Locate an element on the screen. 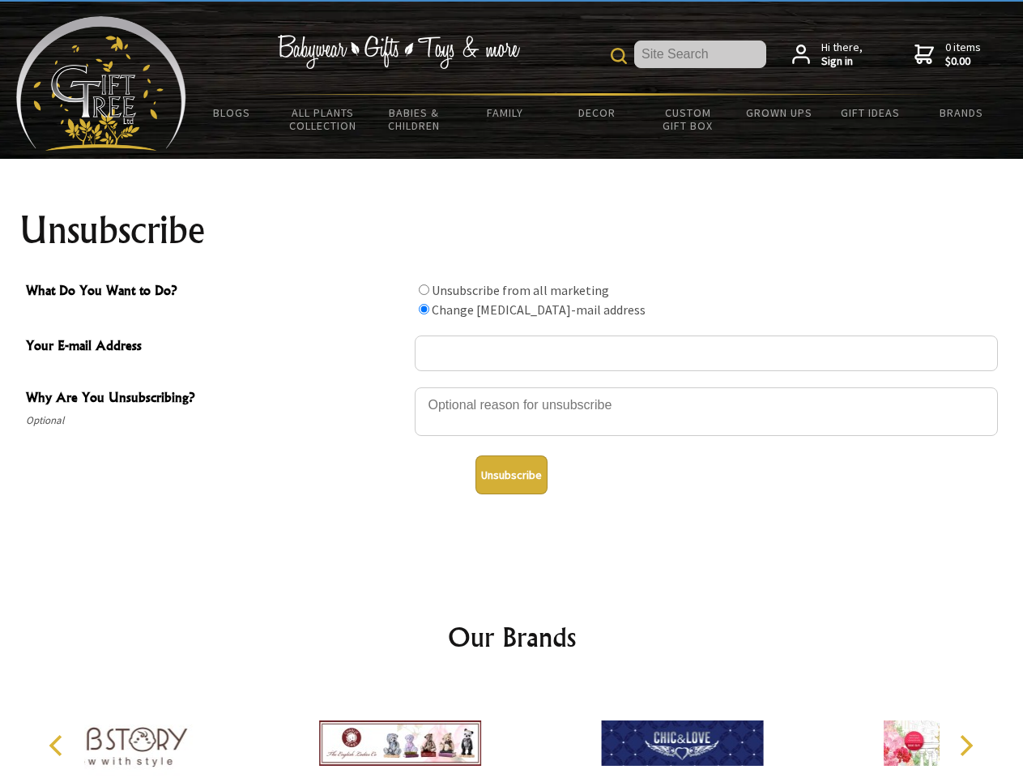  h1: Unsubscribe is located at coordinates (512, 230).